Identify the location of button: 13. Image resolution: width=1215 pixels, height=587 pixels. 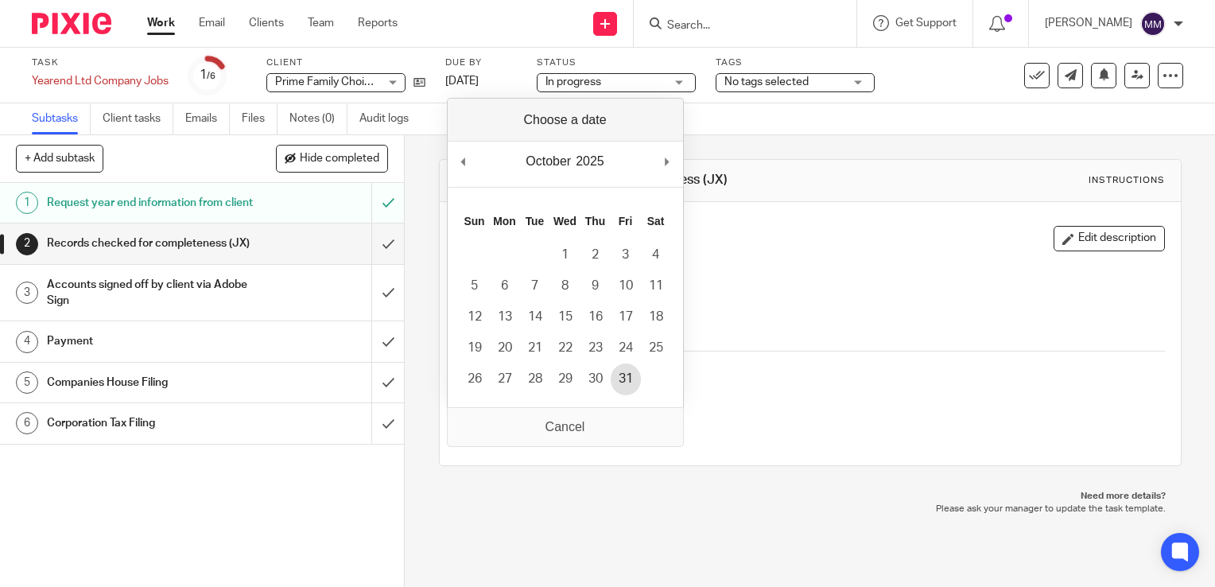
(505, 317).